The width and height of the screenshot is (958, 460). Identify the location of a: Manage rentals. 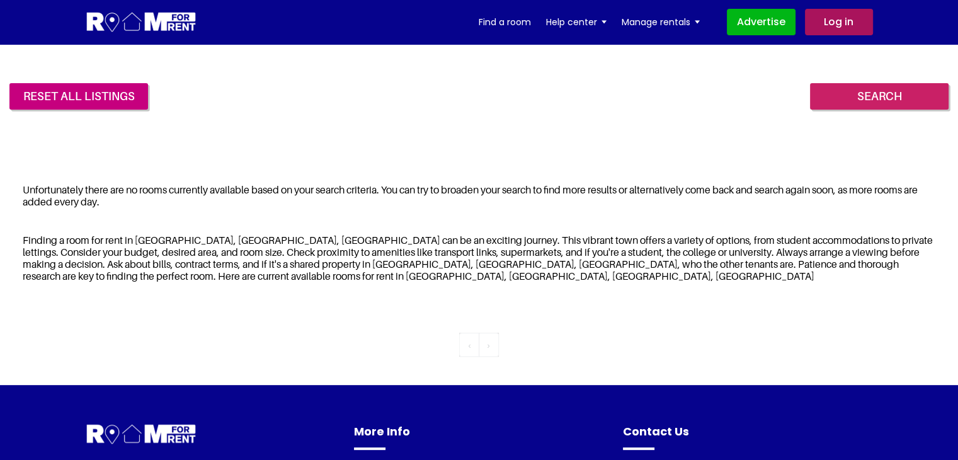
(661, 22).